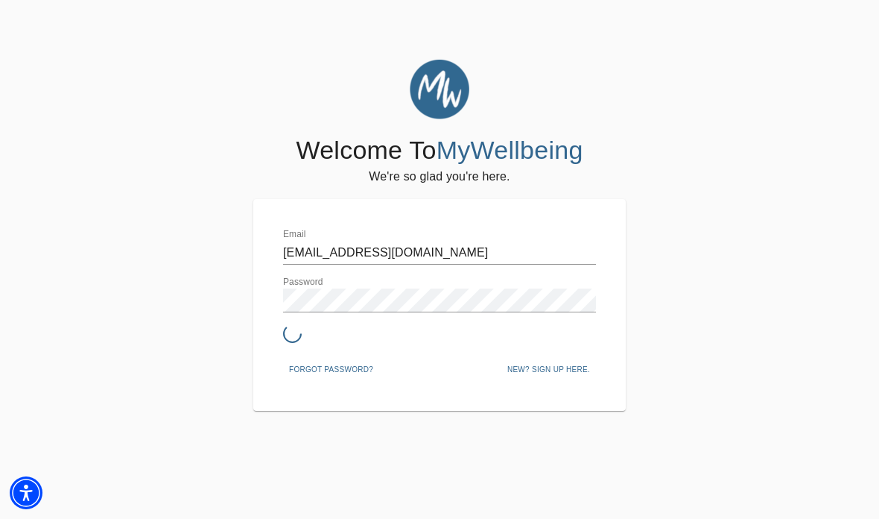 Image resolution: width=879 pixels, height=519 pixels. Describe the element at coordinates (331, 370) in the screenshot. I see `span: Forgot password?` at that location.